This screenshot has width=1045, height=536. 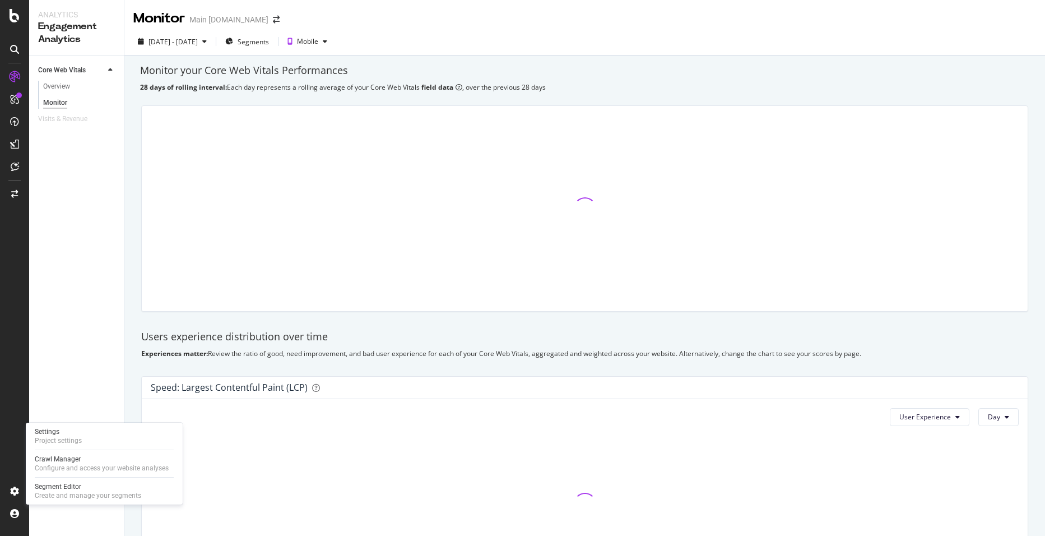 What do you see at coordinates (68, 119) in the screenshot?
I see `a: Visits & Revenue` at bounding box center [68, 119].